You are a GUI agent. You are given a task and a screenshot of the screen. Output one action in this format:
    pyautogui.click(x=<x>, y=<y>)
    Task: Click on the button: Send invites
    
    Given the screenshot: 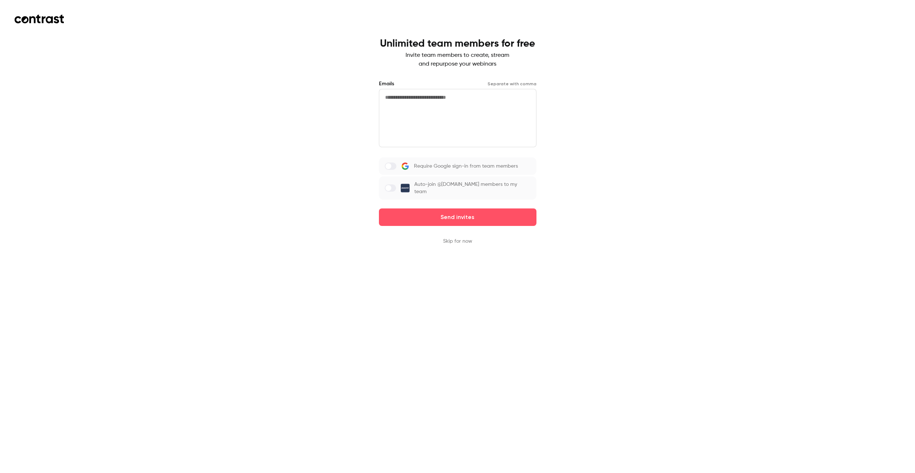 What is the action you would take?
    pyautogui.click(x=457, y=217)
    